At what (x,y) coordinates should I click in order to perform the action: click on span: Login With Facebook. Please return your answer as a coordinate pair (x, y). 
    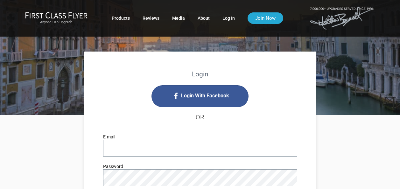
    Looking at the image, I should click on (205, 96).